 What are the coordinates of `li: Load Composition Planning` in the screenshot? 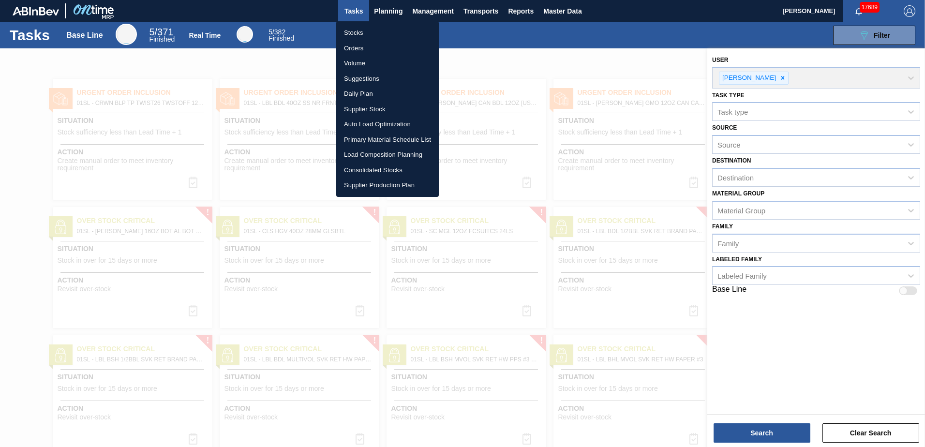 It's located at (387, 155).